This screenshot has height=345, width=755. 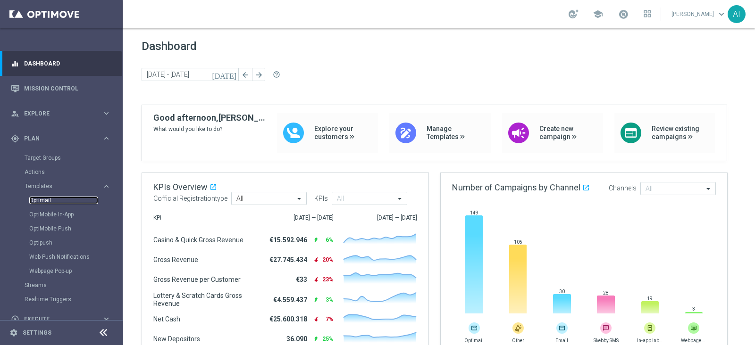 I want to click on div: Optimail, so click(x=75, y=201).